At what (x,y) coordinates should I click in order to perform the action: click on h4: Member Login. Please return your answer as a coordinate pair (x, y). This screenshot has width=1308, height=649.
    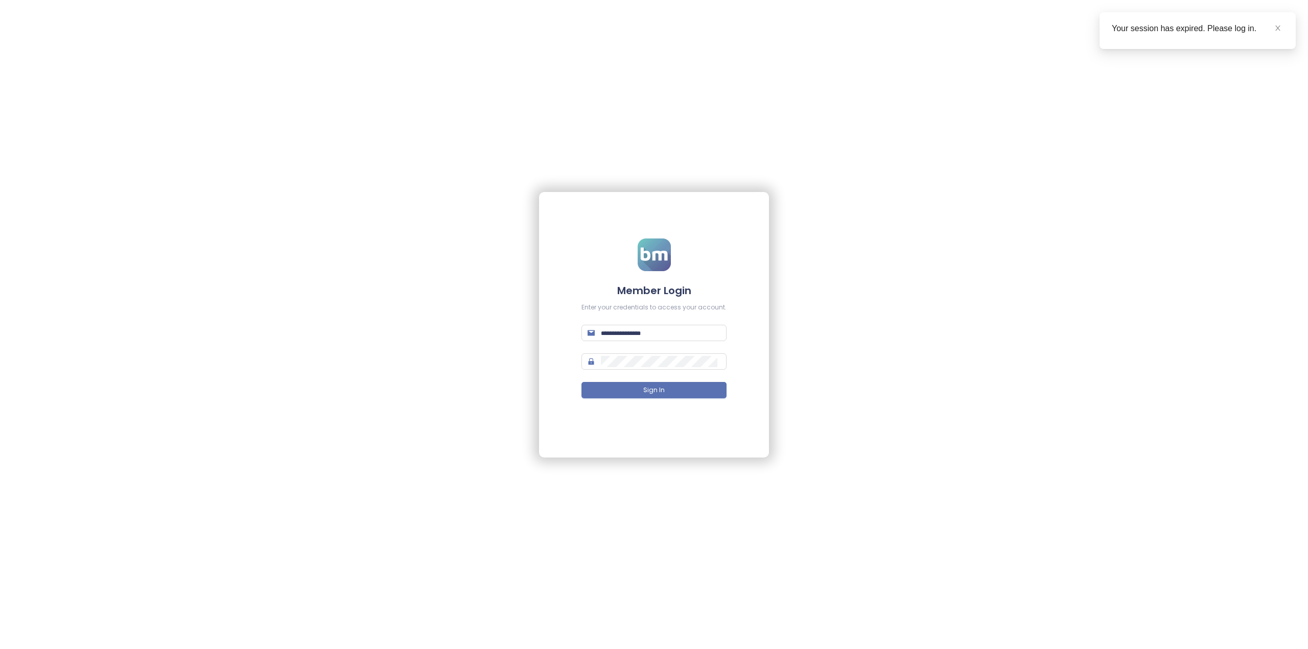
    Looking at the image, I should click on (654, 291).